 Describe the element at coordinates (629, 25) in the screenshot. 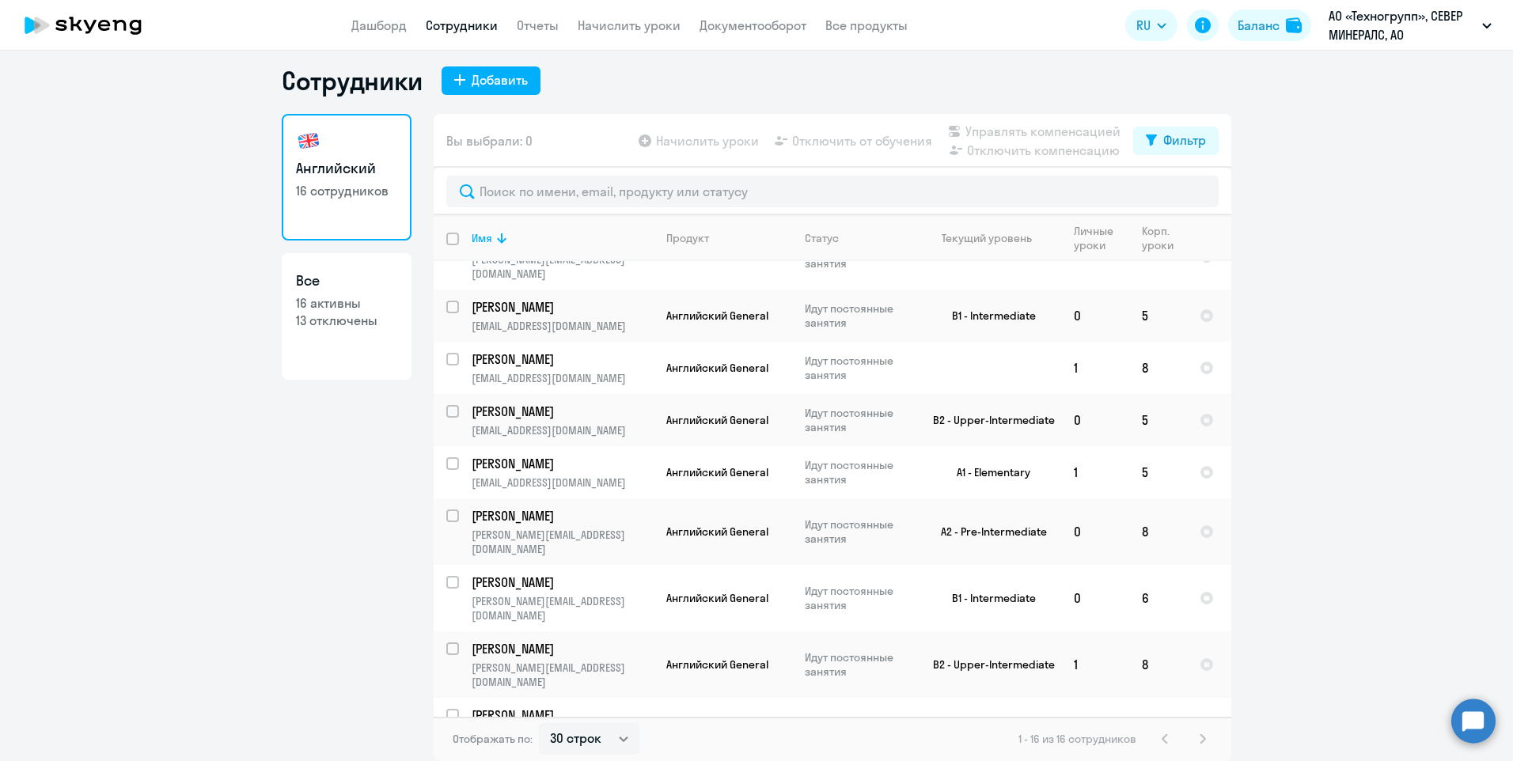

I see `a: Начислить уроки` at that location.